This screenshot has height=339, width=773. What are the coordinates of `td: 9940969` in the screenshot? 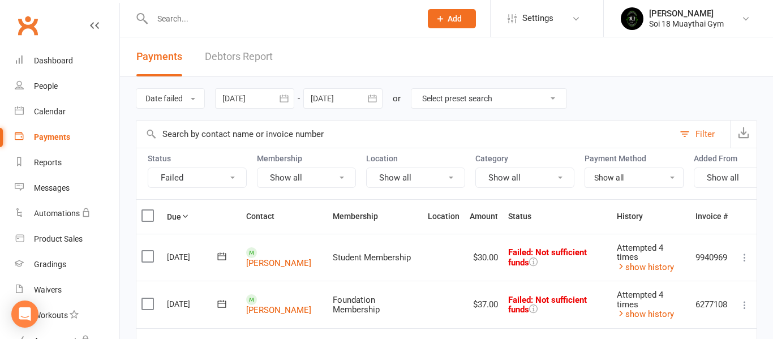 It's located at (711, 258).